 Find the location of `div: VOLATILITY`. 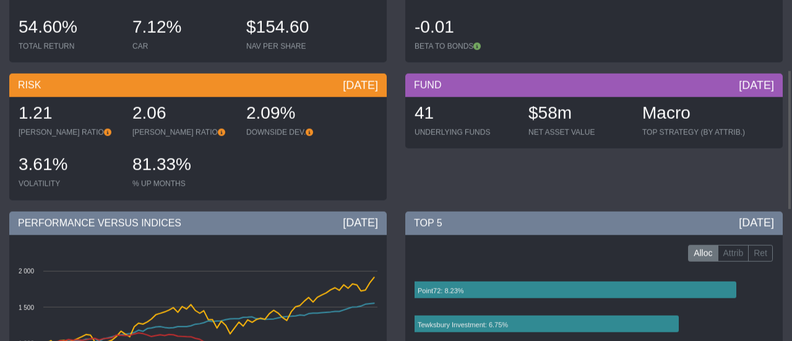

div: VOLATILITY is located at coordinates (69, 184).